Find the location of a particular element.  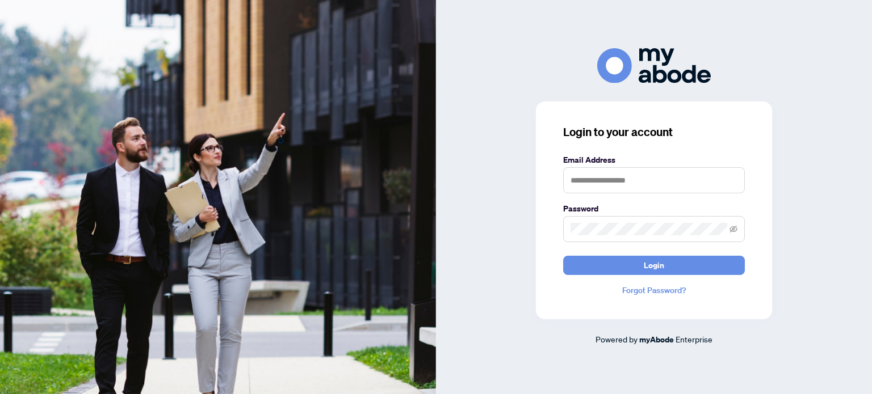

a: myAbode is located at coordinates (656, 340).